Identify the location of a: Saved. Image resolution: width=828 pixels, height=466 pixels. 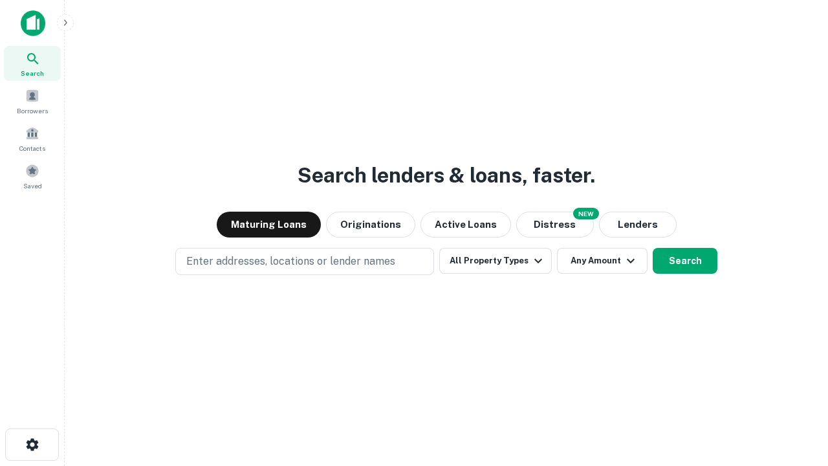
(32, 176).